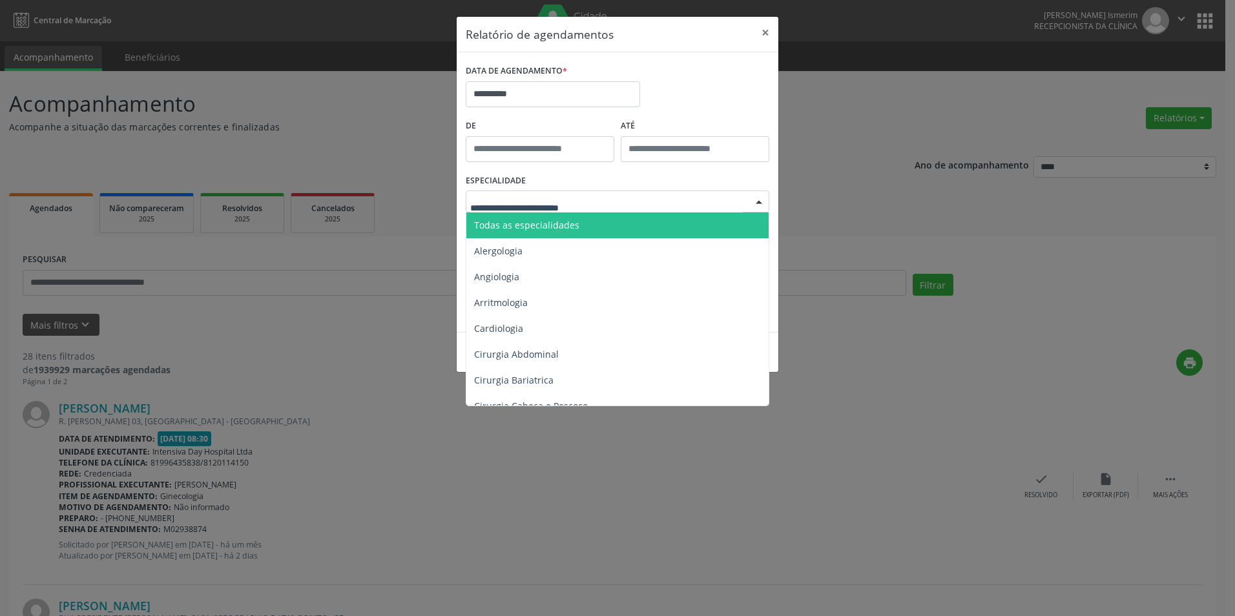  I want to click on label: ESPECIALIDADE, so click(496, 181).